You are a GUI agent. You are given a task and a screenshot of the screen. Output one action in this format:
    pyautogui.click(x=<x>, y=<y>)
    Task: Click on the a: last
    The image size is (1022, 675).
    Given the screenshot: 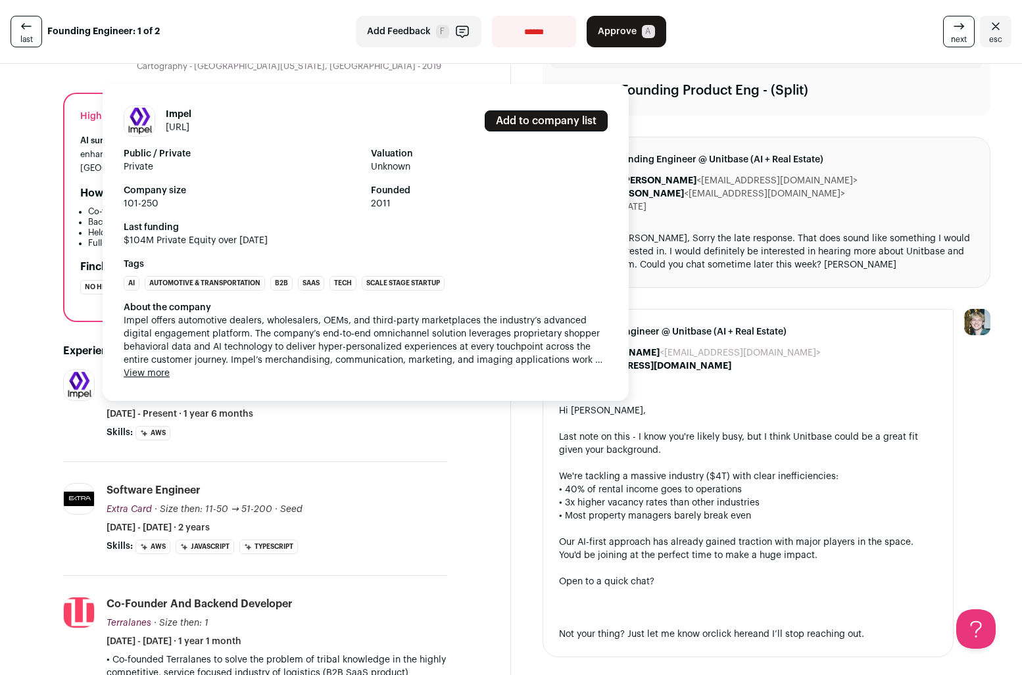 What is the action you would take?
    pyautogui.click(x=26, y=32)
    